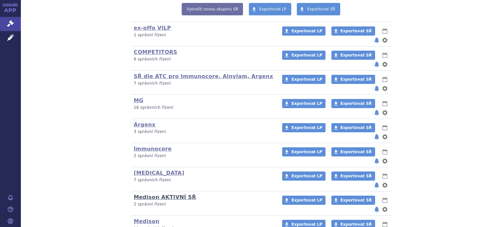 This screenshot has width=501, height=227. What do you see at coordinates (139, 100) in the screenshot?
I see `a: MG` at bounding box center [139, 100].